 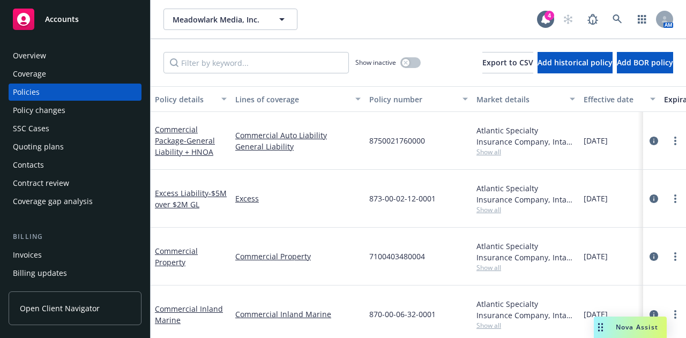 What do you see at coordinates (75, 19) in the screenshot?
I see `a: Accounts` at bounding box center [75, 19].